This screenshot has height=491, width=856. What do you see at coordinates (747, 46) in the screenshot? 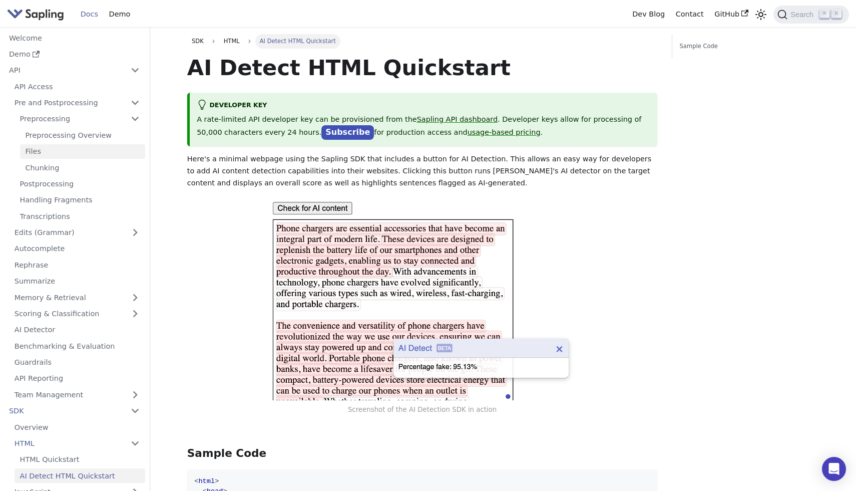
I see `a: Sample Code` at bounding box center [747, 46].